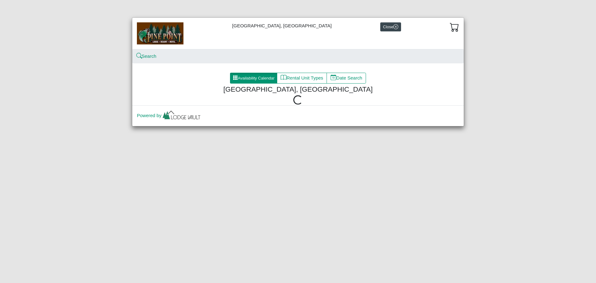 Image resolution: width=596 pixels, height=283 pixels. What do you see at coordinates (333, 77) in the screenshot?
I see `svg: calendar date` at bounding box center [333, 77].